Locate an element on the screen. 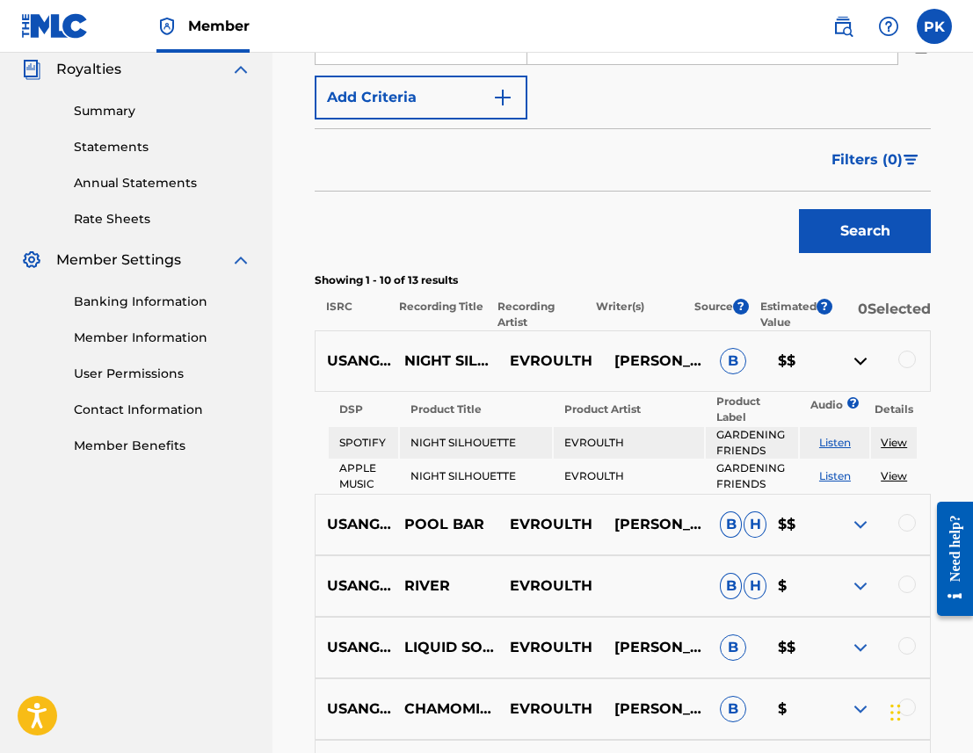 The image size is (973, 753). img: 9d2ae6d4665cec9f34b9.svg is located at coordinates (503, 98).